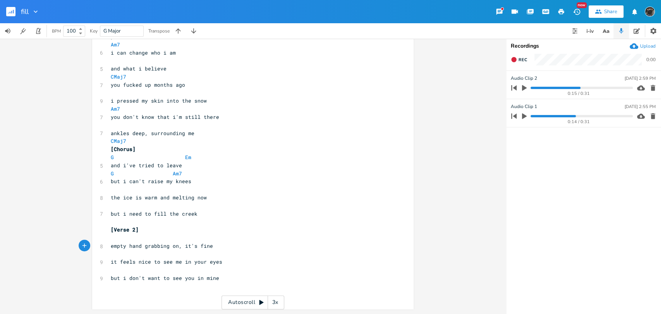 The width and height of the screenshot is (661, 314). Describe the element at coordinates (578, 93) in the screenshot. I see `div: 0:15 / 0:31` at that location.